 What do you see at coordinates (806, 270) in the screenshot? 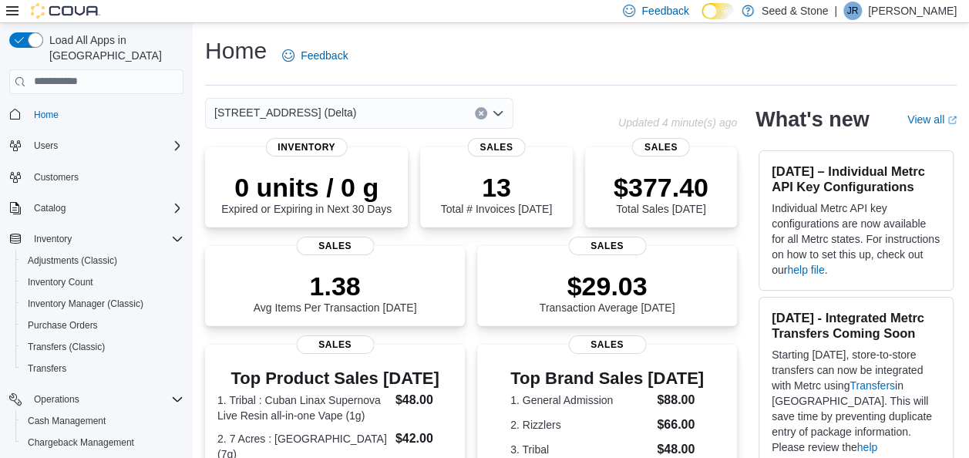
I see `a: help file` at bounding box center [806, 270].